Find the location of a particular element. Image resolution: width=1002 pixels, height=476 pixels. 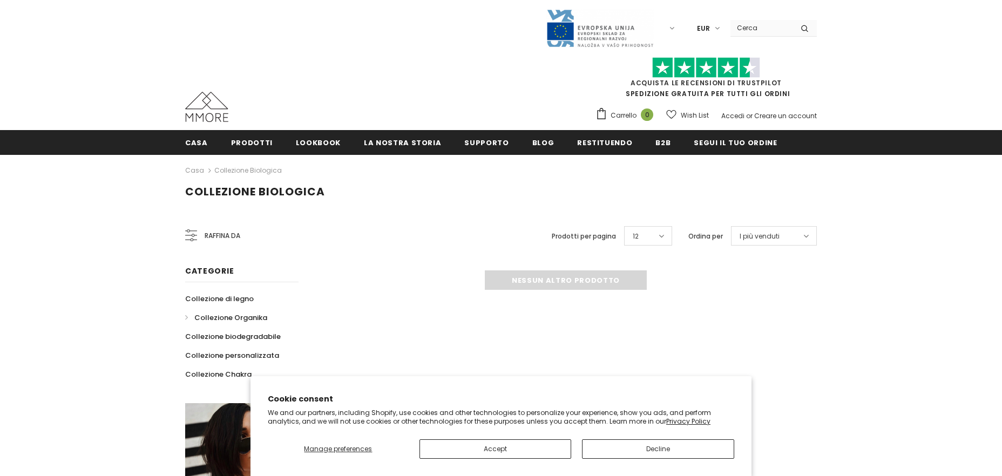

span: Carrello is located at coordinates (624, 116).